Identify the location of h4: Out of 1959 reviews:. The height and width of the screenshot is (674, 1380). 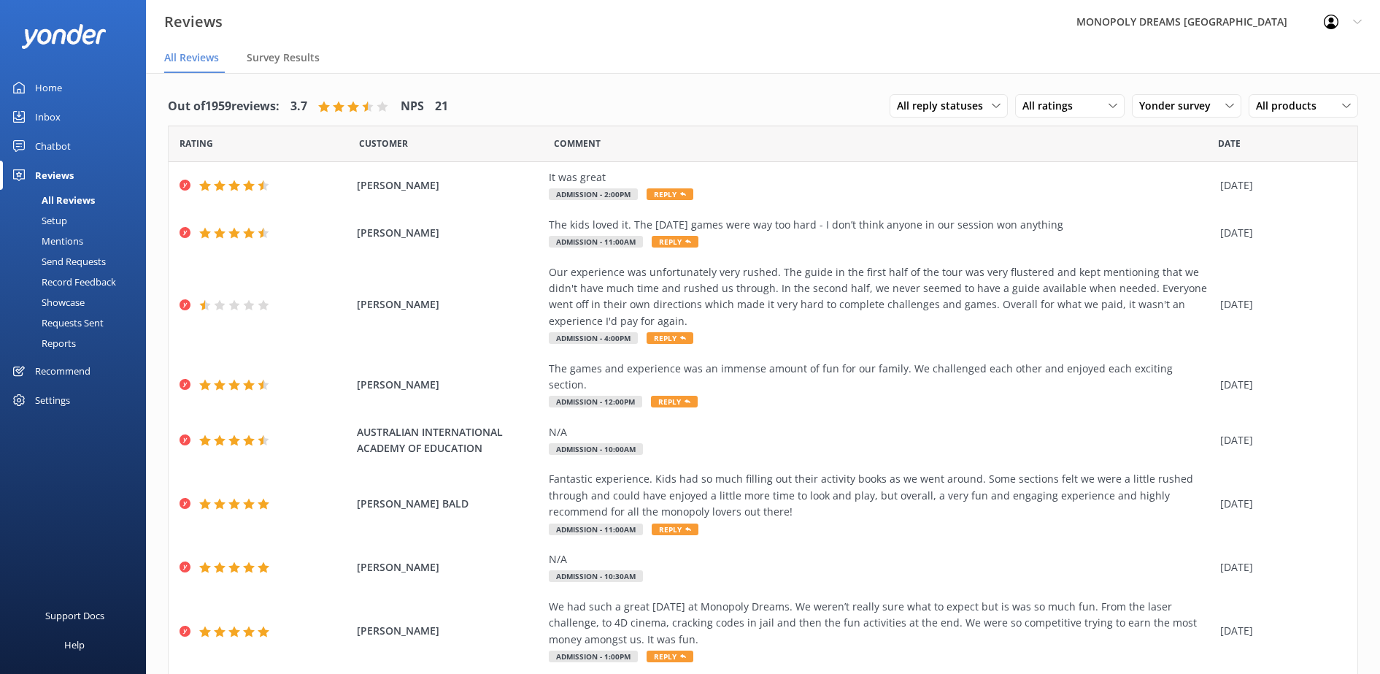
(223, 107).